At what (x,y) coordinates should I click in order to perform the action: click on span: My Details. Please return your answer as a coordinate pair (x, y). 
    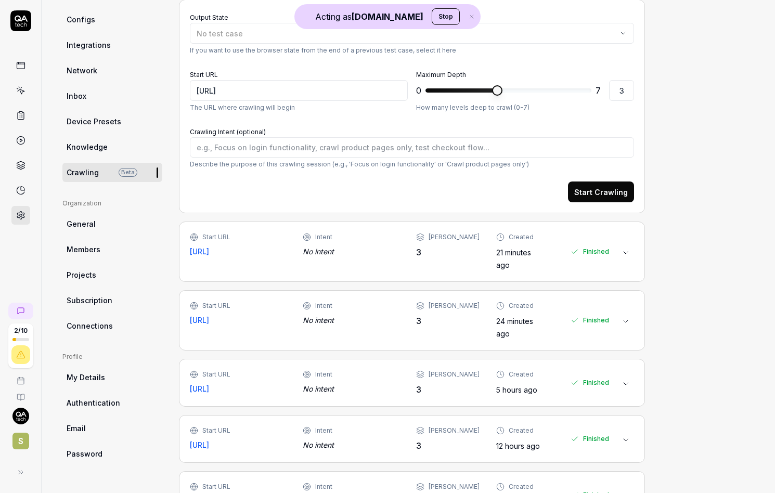
    Looking at the image, I should click on (86, 377).